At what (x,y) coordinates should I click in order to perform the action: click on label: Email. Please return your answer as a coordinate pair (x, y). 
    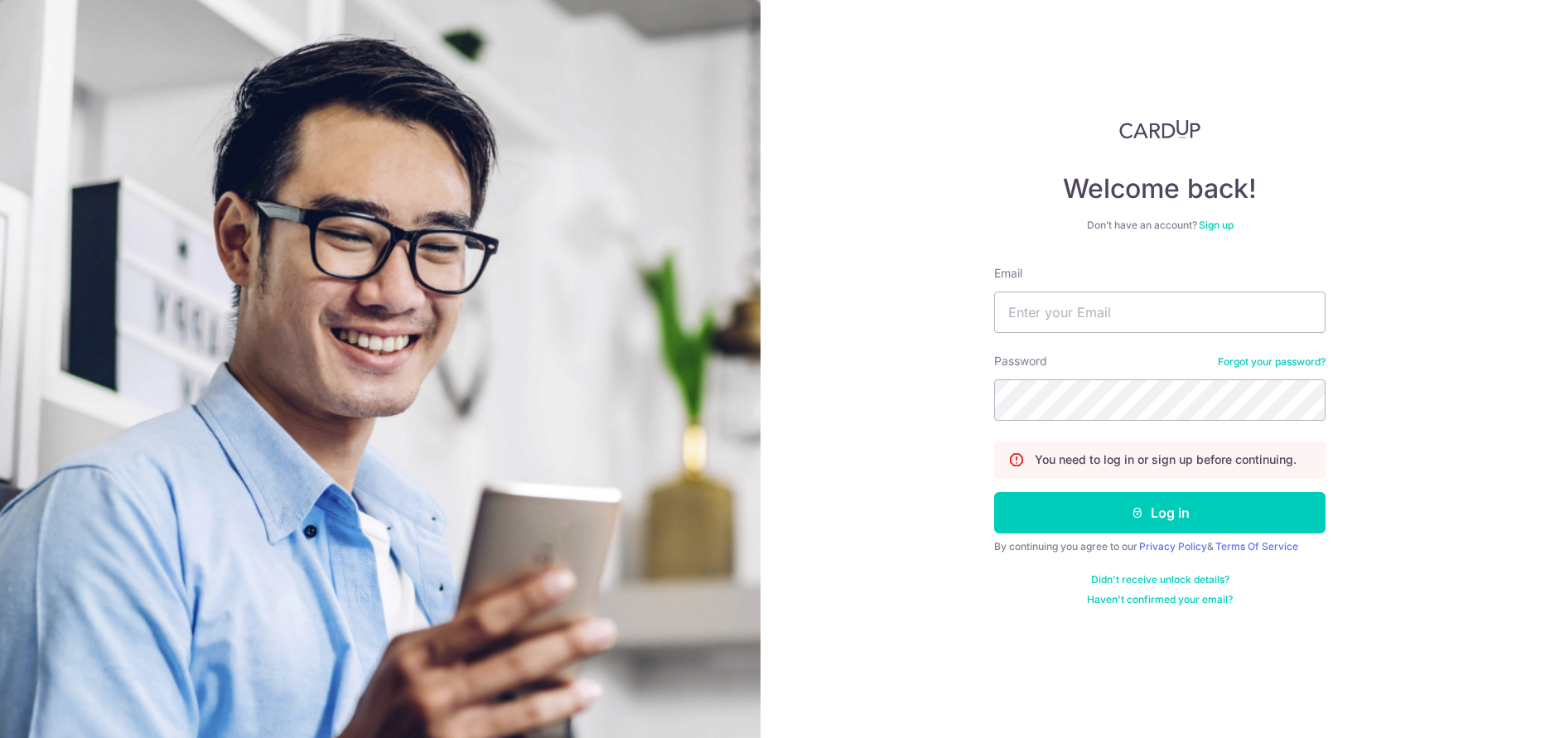
    Looking at the image, I should click on (1008, 273).